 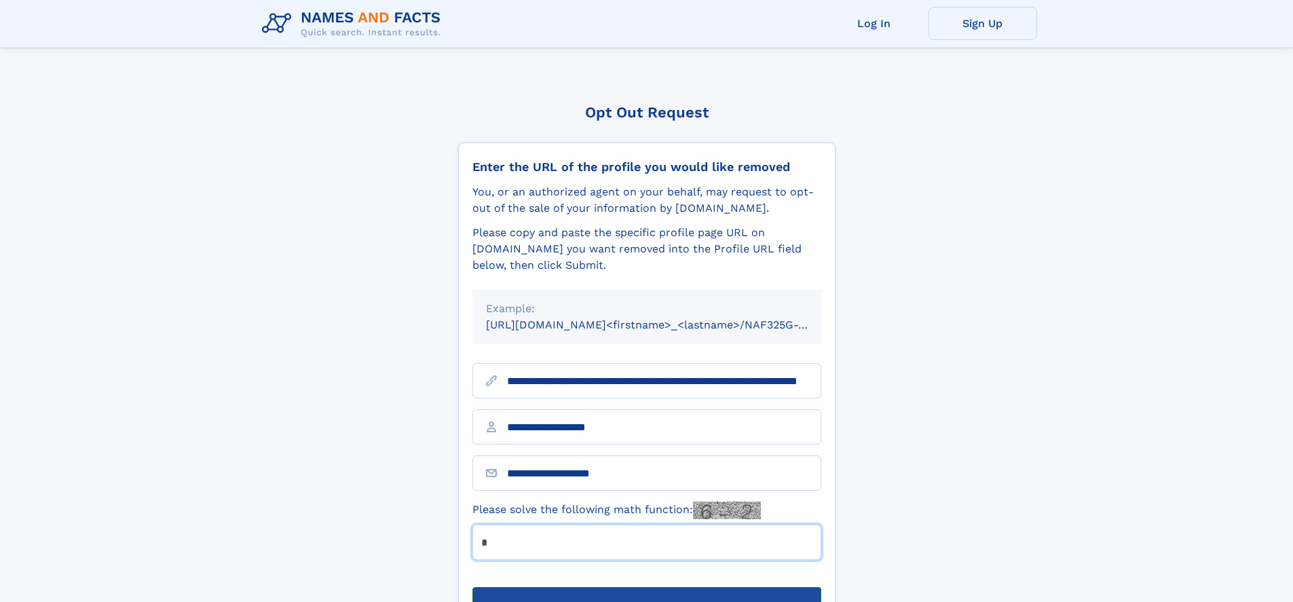 What do you see at coordinates (647, 309) in the screenshot?
I see `div: Example:` at bounding box center [647, 309].